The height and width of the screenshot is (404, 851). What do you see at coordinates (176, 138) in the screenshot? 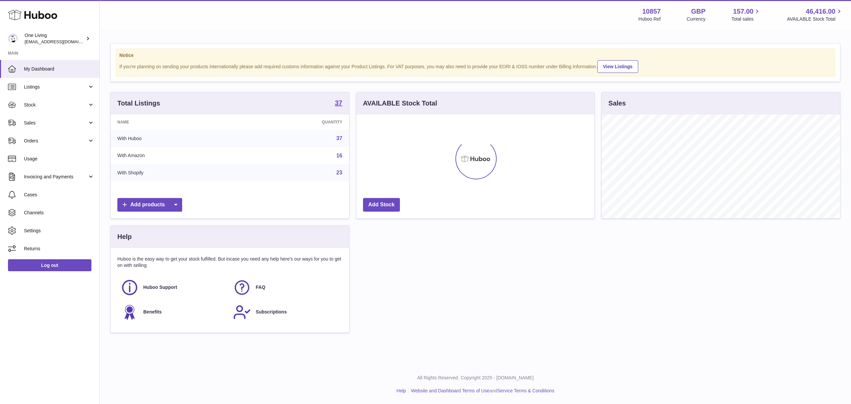
I see `td: With Huboo` at bounding box center [176, 138].